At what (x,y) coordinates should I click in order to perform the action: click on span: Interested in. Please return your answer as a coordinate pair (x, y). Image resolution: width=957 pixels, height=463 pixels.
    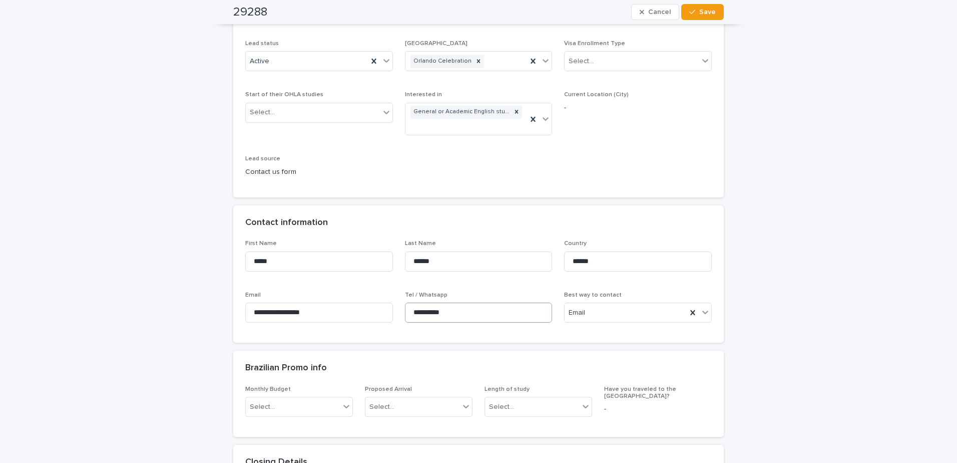
    Looking at the image, I should click on (423, 95).